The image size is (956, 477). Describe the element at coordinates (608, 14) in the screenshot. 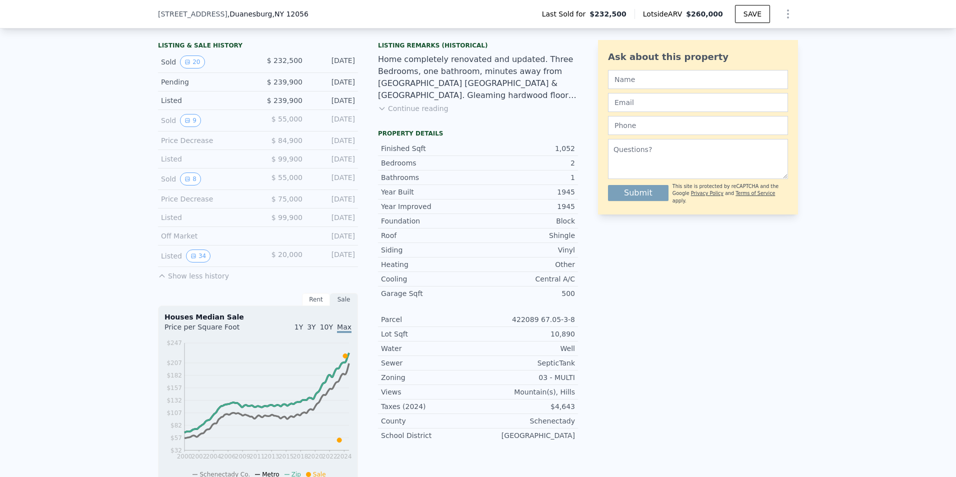

I see `span: $232,500` at that location.